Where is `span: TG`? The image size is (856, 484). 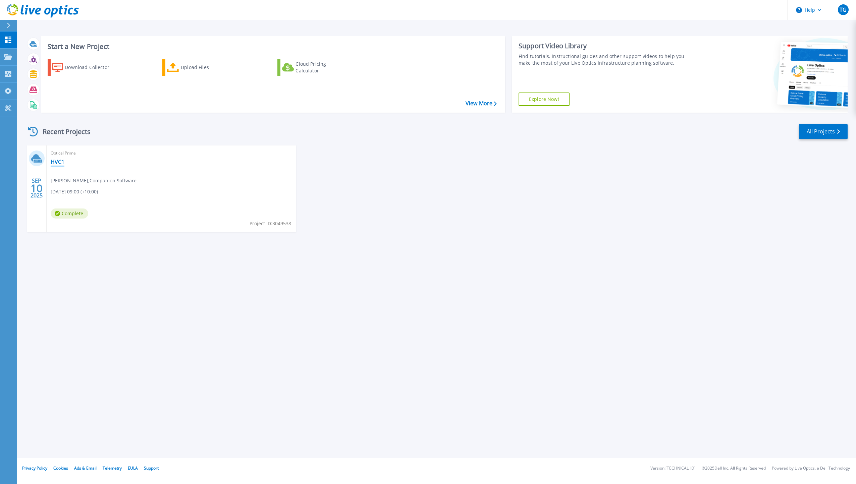
span: TG is located at coordinates (843, 10).